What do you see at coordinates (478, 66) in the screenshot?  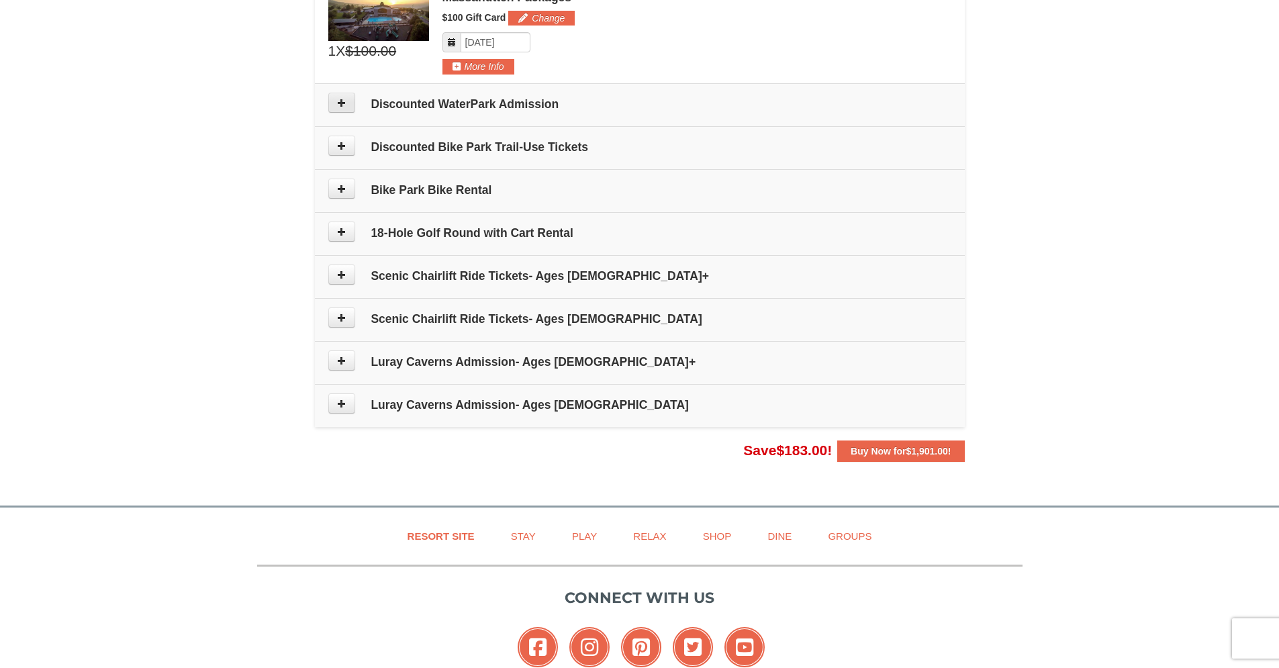 I see `button: More Info` at bounding box center [478, 66].